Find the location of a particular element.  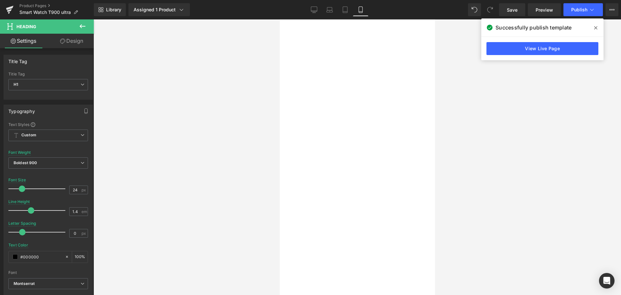

a: Product Pages is located at coordinates (57, 6).